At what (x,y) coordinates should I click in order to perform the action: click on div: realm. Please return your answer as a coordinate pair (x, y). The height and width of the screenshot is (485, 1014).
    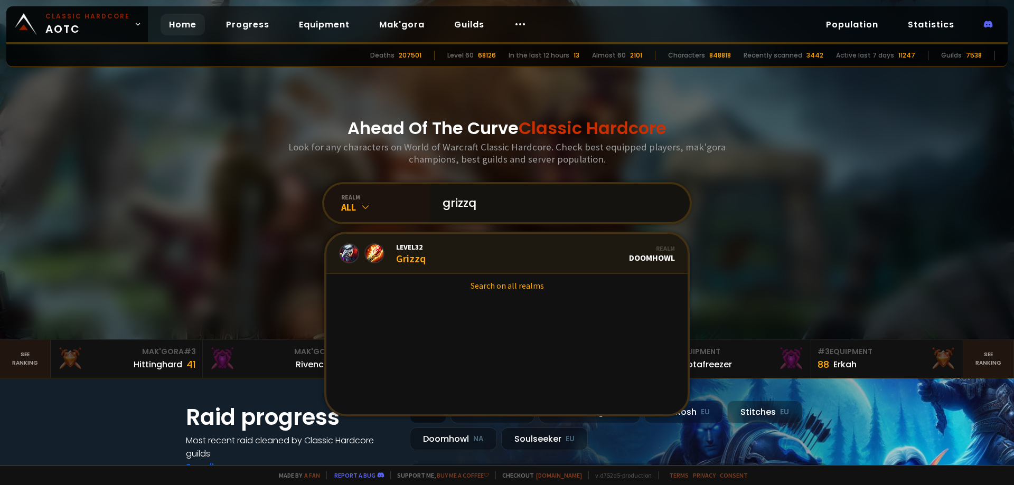
    Looking at the image, I should click on (385, 197).